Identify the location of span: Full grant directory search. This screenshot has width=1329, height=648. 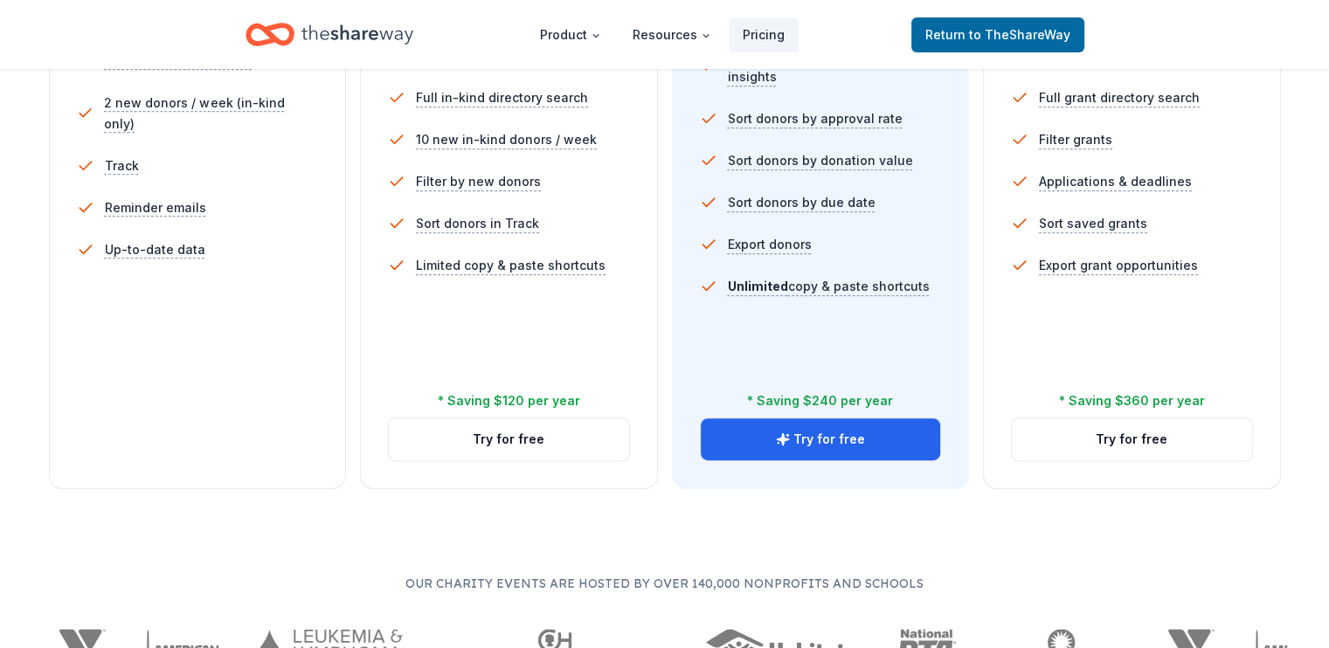
(1119, 98).